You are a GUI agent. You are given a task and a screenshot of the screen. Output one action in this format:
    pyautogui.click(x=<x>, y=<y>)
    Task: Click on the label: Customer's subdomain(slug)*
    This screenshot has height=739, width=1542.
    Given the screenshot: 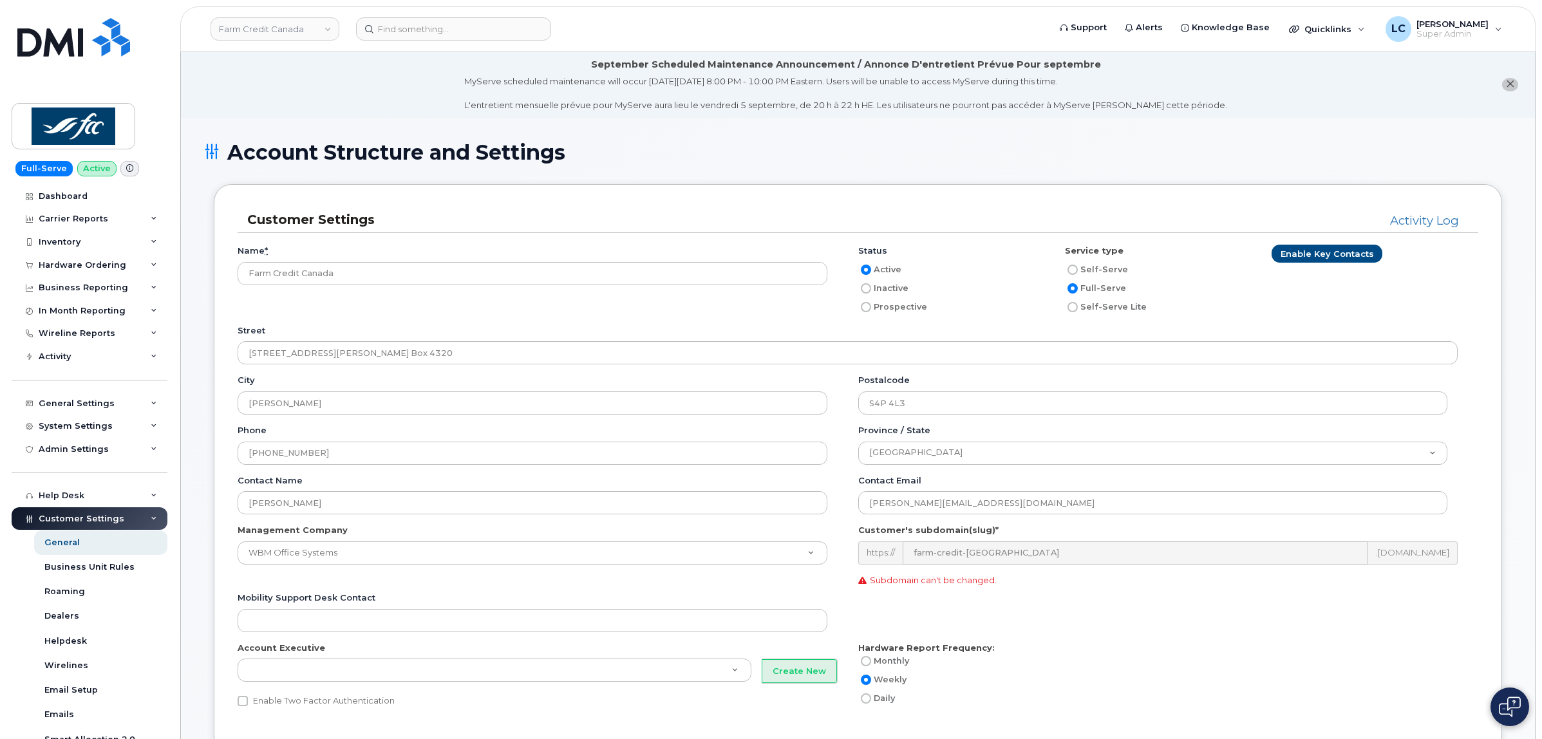 What is the action you would take?
    pyautogui.click(x=928, y=530)
    